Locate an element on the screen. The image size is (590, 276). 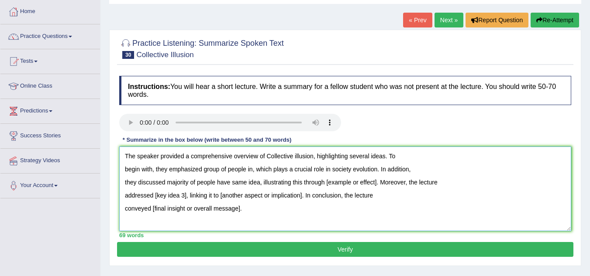
h2: Practice Listening: Summarize Spoken Text is located at coordinates (201, 48).